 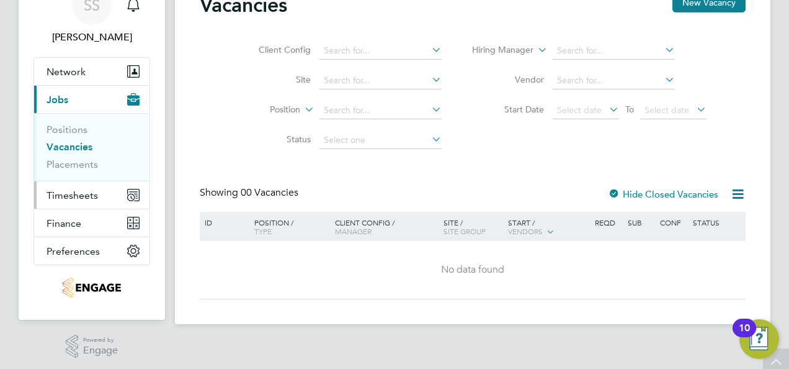 I want to click on div: Sub, so click(x=641, y=222).